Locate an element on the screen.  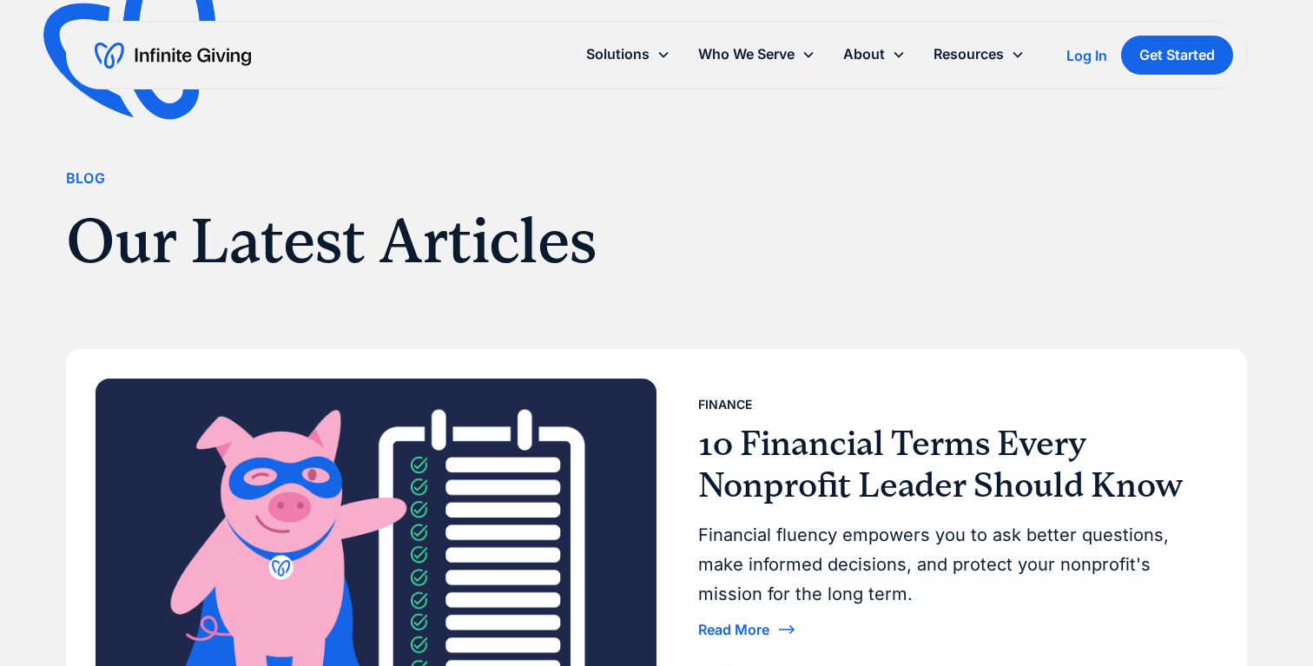
div: Blog is located at coordinates (86, 178).